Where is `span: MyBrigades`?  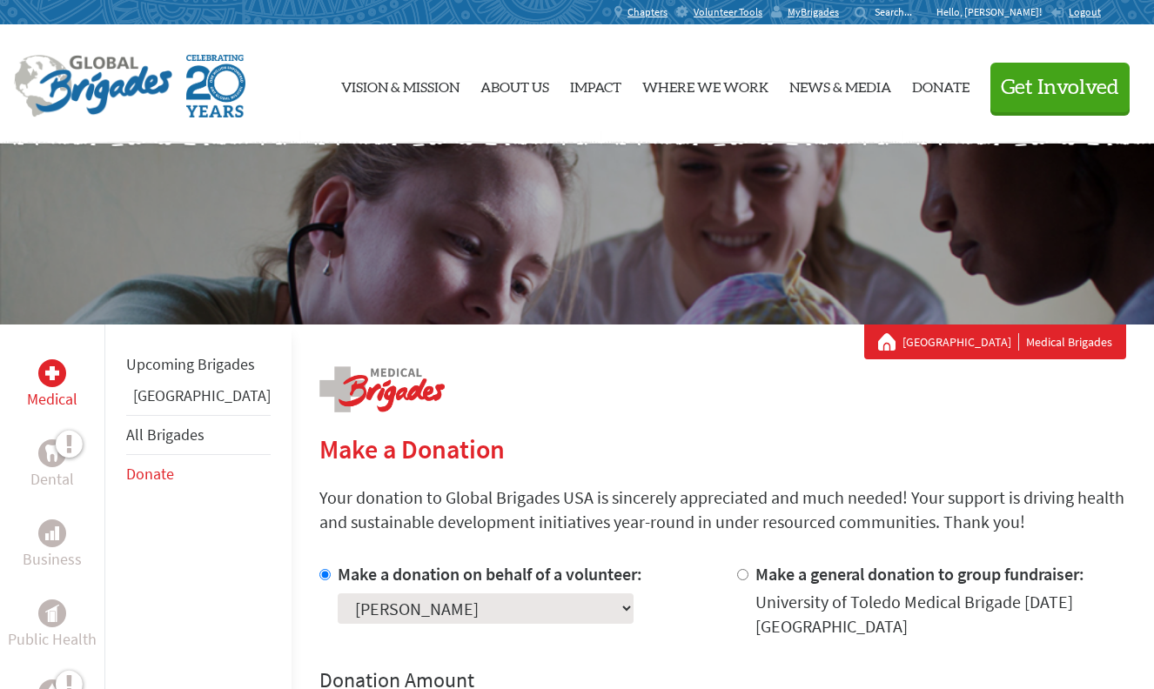 span: MyBrigades is located at coordinates (813, 12).